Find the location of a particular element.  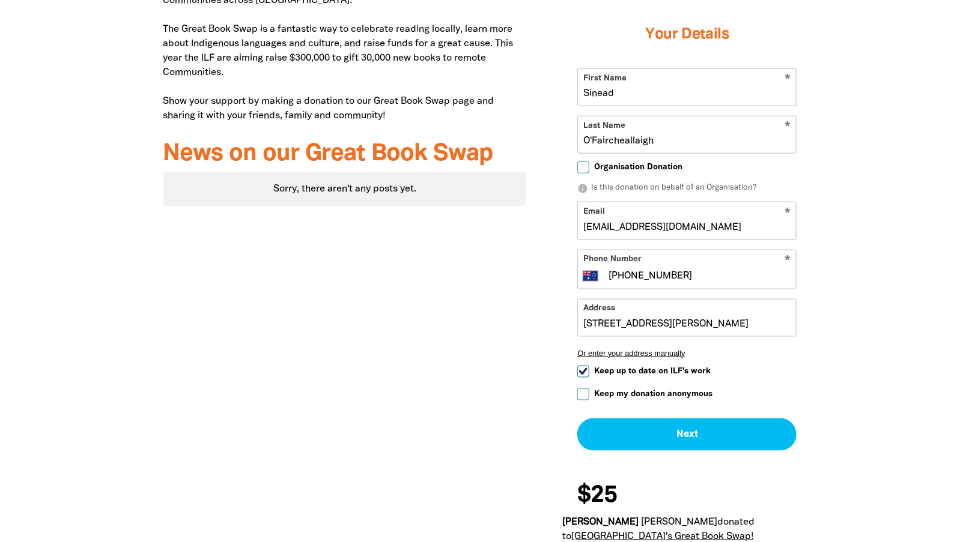

button: Next is located at coordinates (686, 435).